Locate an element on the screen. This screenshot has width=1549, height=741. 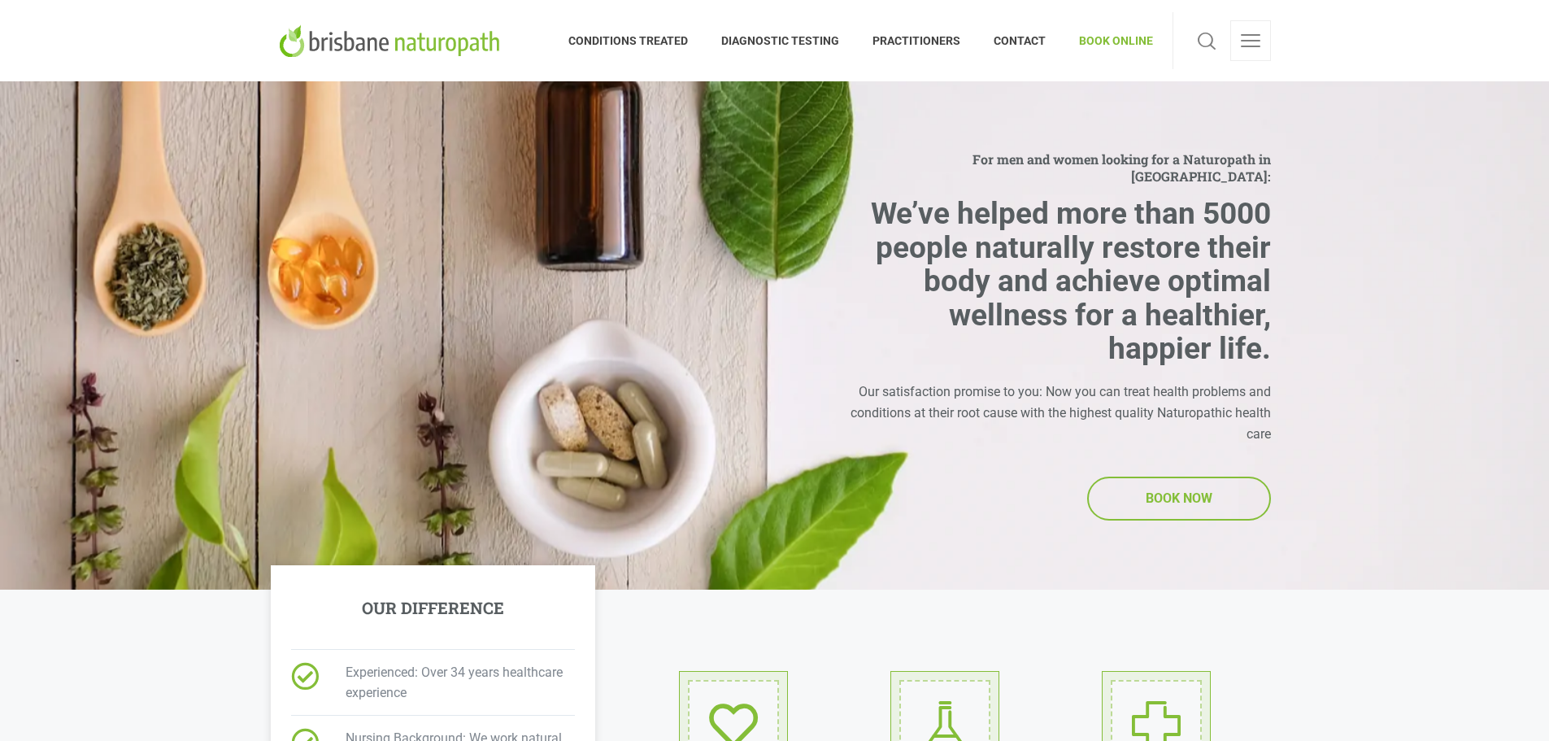
a: Brisbane Naturopath is located at coordinates (392, 41).